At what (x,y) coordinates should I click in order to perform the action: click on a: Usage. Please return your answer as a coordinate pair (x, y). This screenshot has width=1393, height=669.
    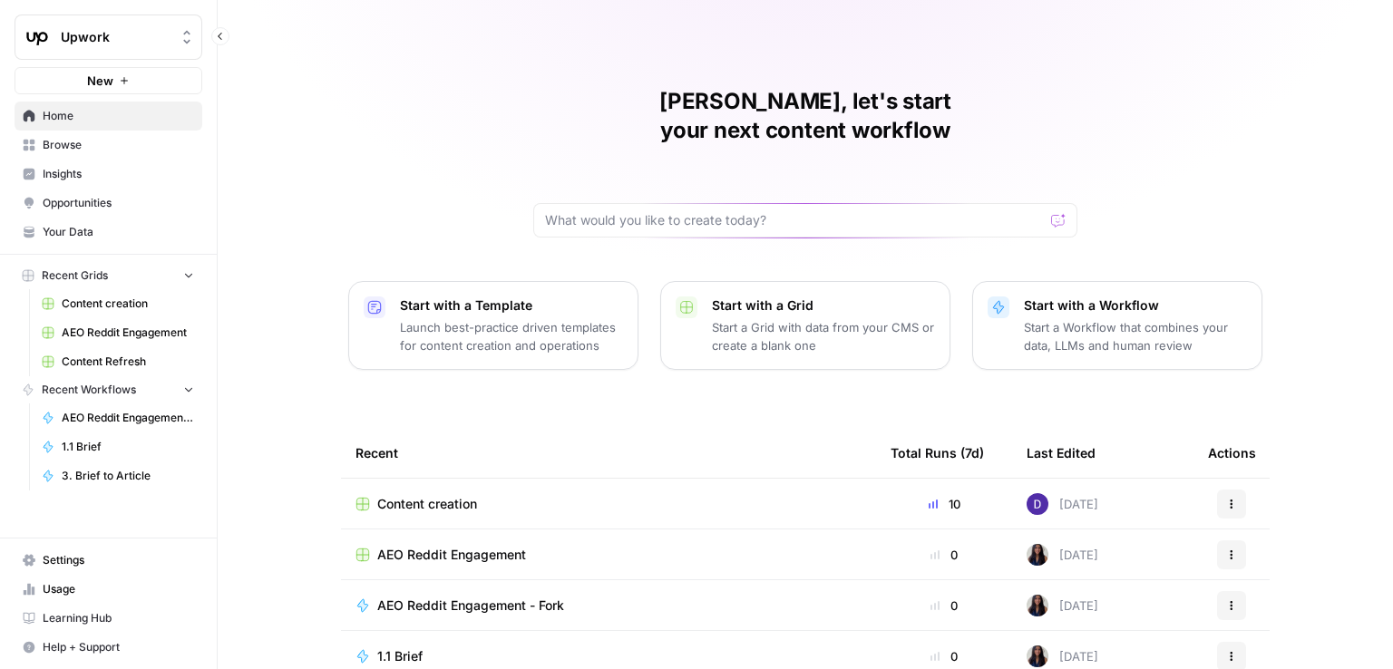
    Looking at the image, I should click on (108, 589).